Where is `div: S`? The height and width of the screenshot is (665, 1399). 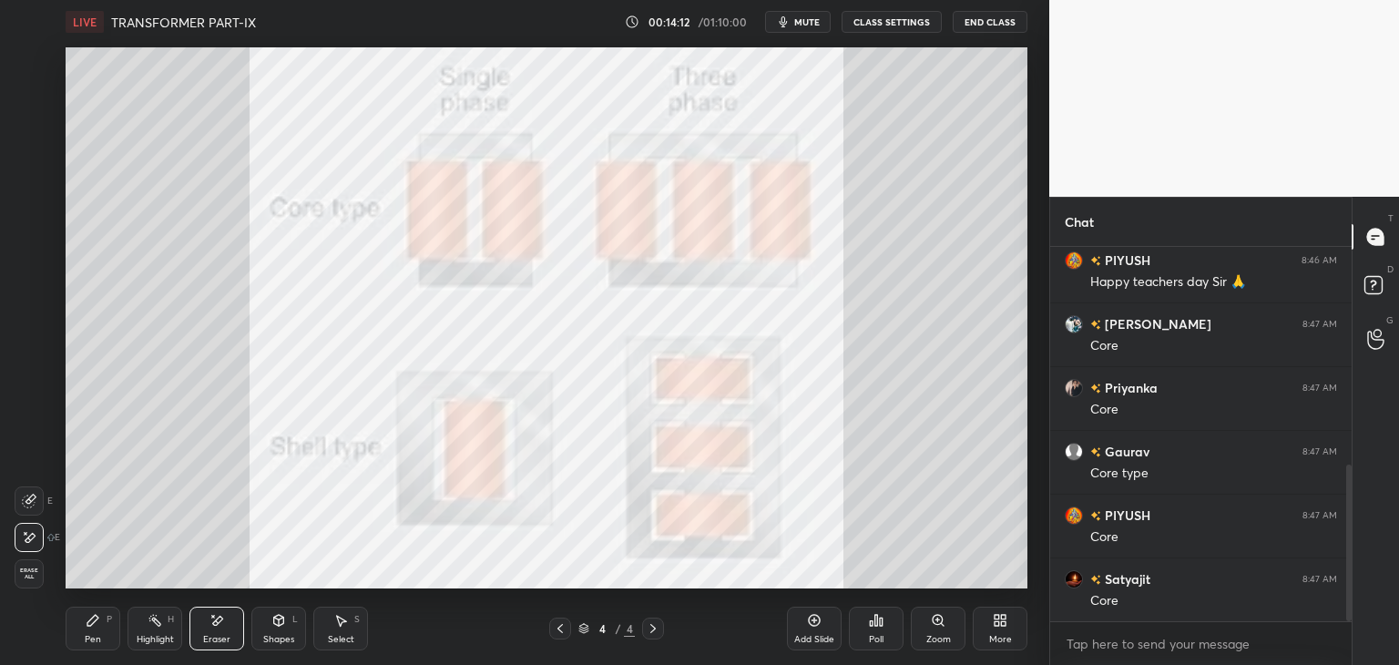 div: S is located at coordinates (357, 619).